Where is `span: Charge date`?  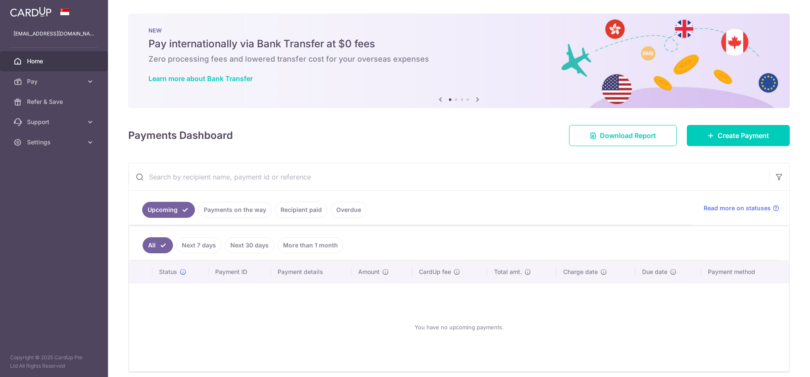 span: Charge date is located at coordinates (581, 272).